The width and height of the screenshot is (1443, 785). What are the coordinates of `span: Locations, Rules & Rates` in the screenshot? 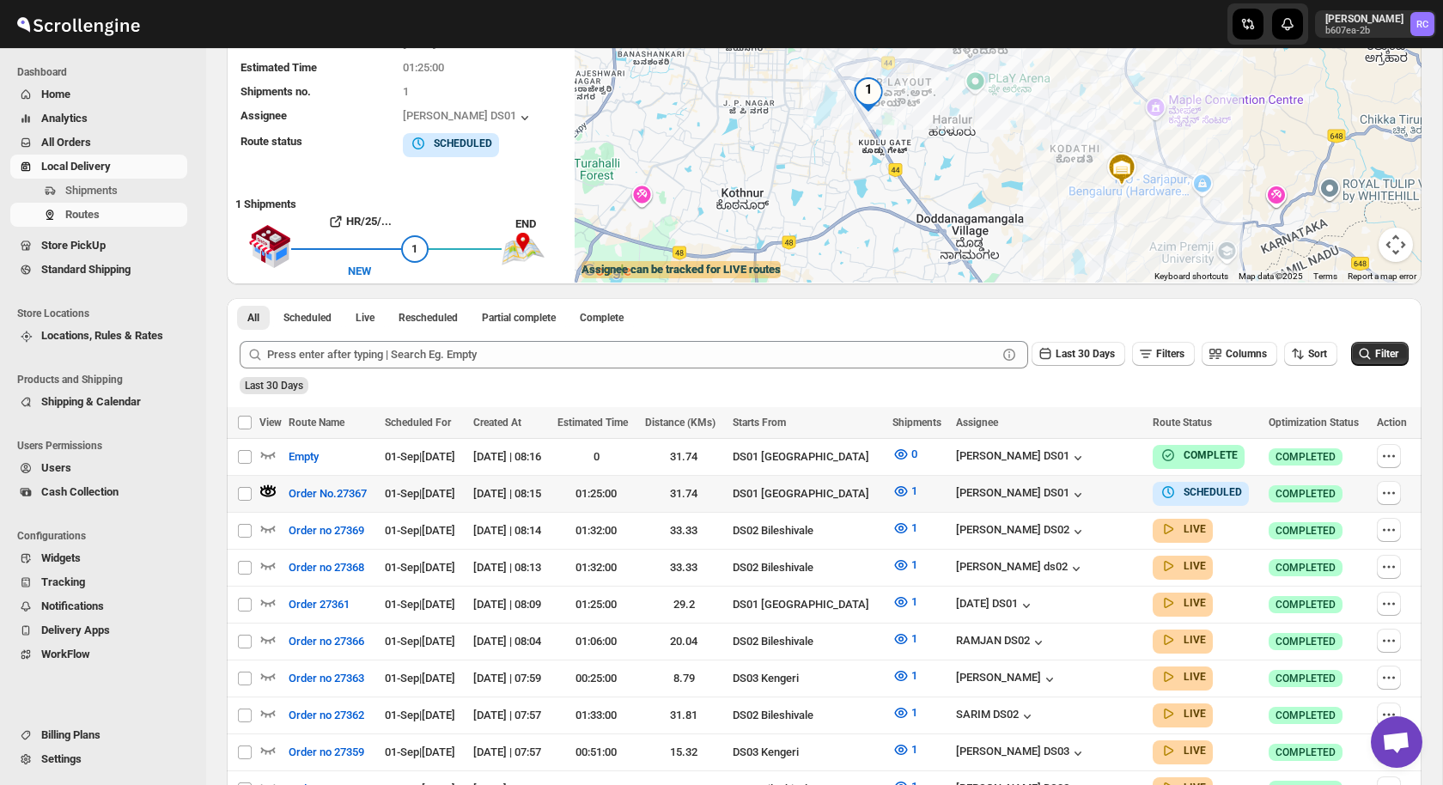 It's located at (102, 335).